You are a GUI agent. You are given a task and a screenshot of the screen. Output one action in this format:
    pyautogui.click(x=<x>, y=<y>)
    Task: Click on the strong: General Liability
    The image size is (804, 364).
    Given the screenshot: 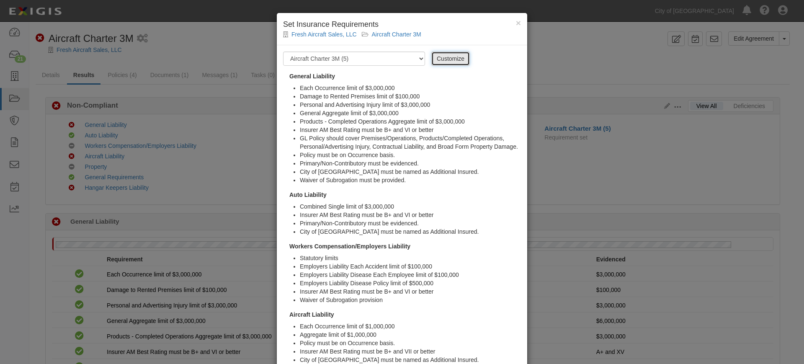 What is the action you would take?
    pyautogui.click(x=312, y=76)
    